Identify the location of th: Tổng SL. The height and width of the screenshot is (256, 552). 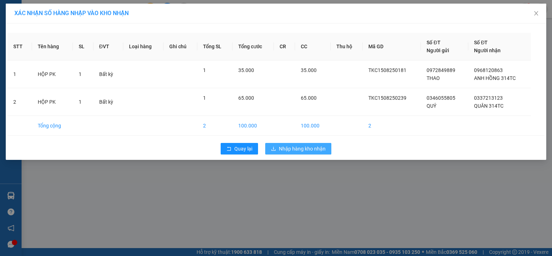
(215, 46).